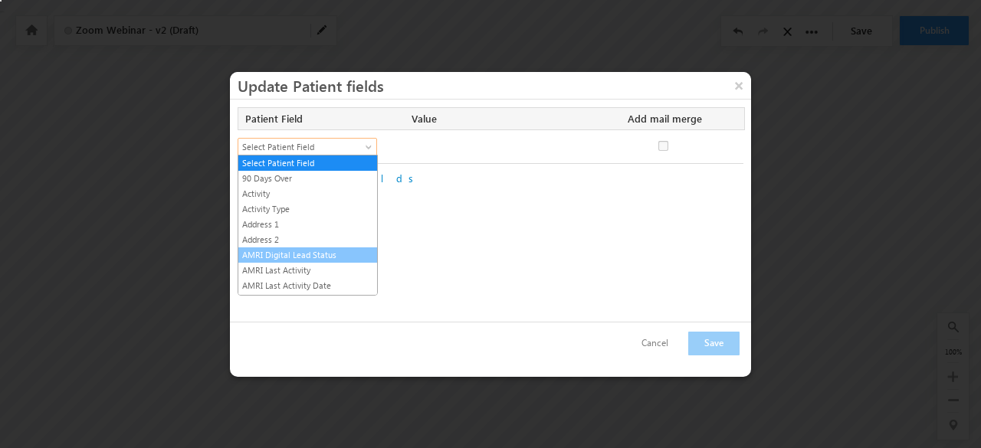 This screenshot has height=448, width=981. What do you see at coordinates (307, 301) in the screenshot?
I see `a: AMRI Lead` at bounding box center [307, 301].